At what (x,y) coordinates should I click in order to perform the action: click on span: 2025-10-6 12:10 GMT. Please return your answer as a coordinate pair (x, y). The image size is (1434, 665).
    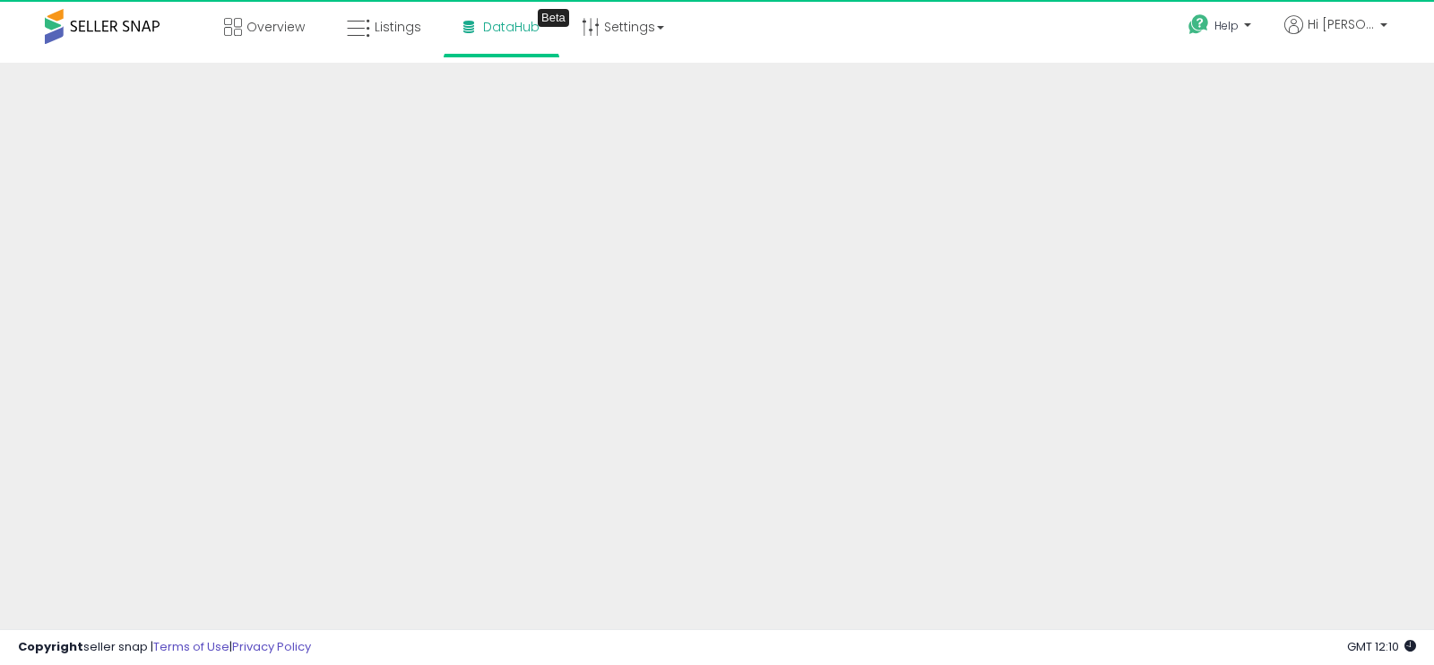
    Looking at the image, I should click on (1381, 646).